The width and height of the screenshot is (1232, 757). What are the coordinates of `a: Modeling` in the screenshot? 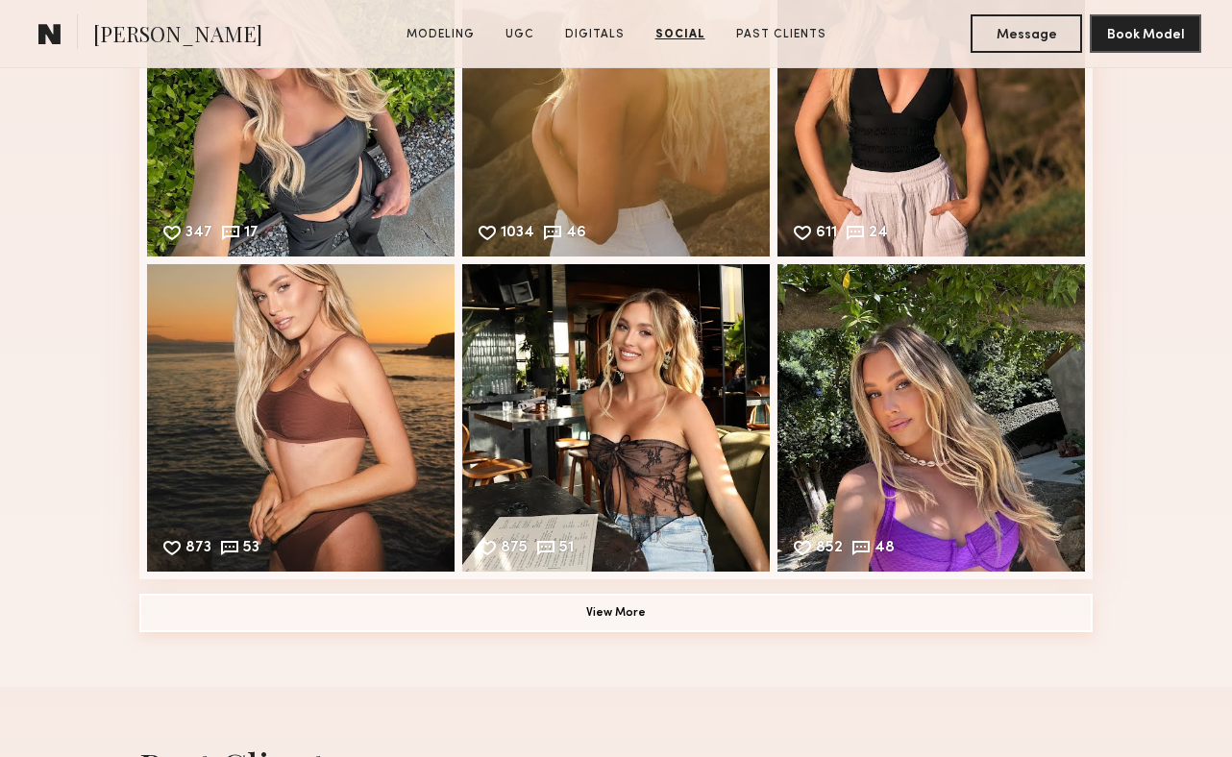 It's located at (440, 35).